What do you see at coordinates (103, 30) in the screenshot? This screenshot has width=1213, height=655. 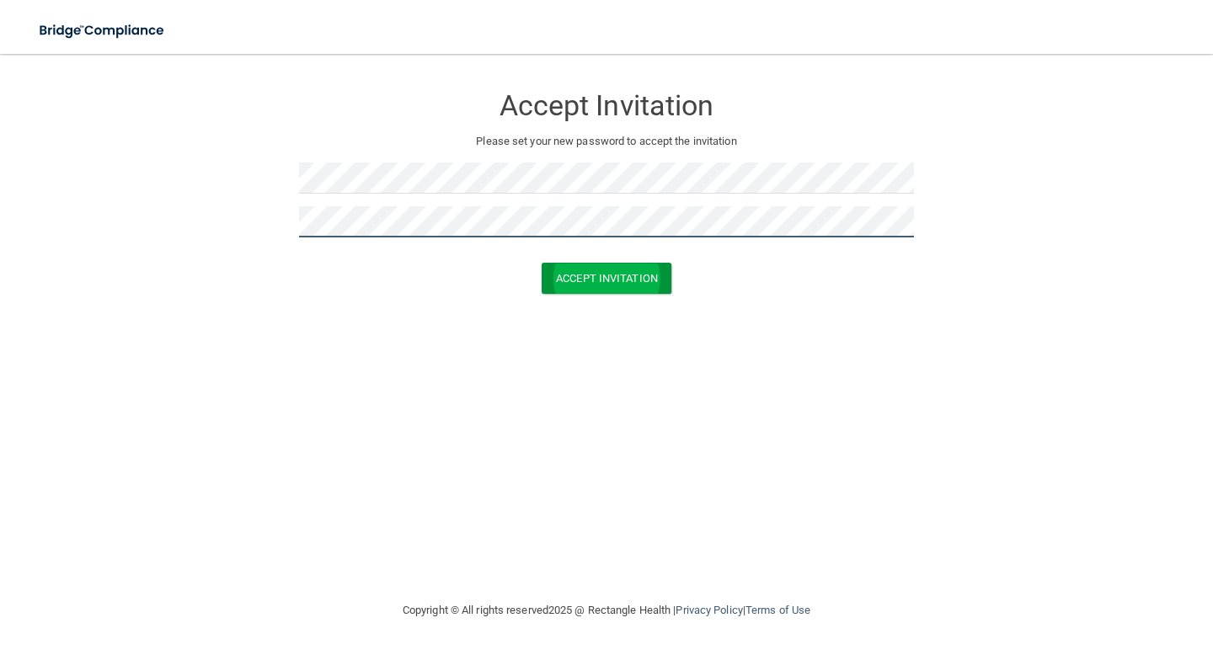 I see `img: bridge_compliance_login_screen.278c3ca4.svg` at bounding box center [103, 30].